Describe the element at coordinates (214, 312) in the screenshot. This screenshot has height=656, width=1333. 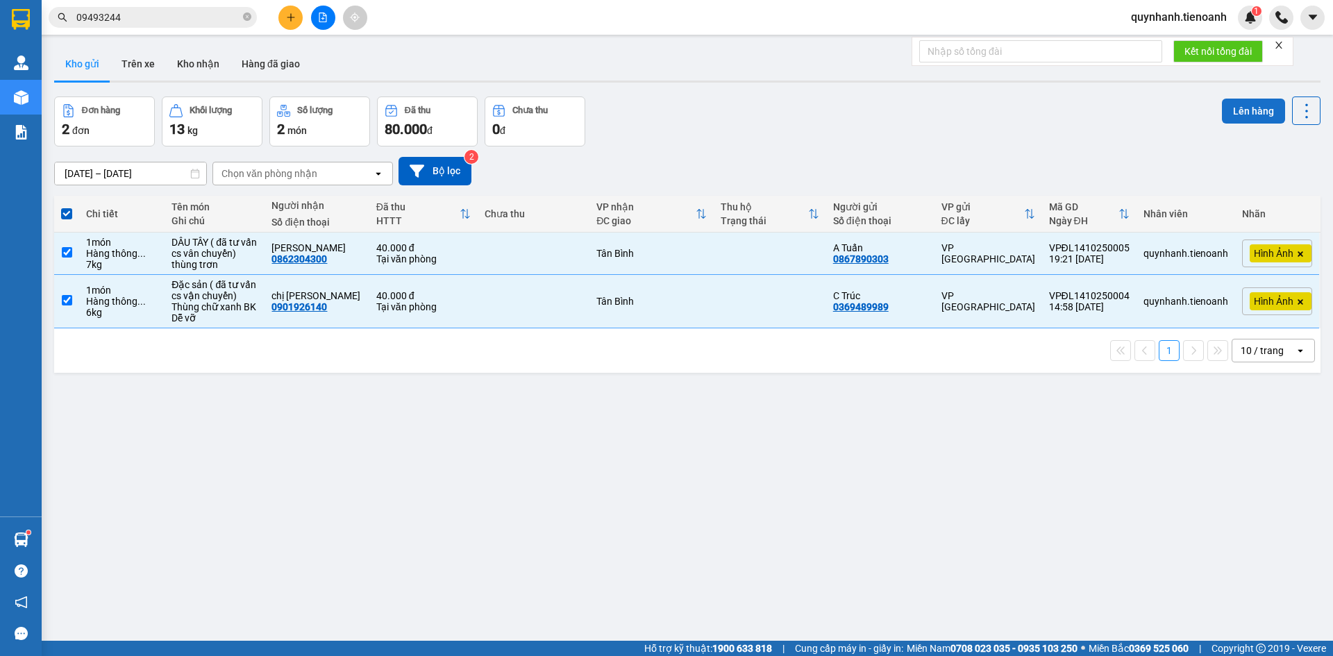
I see `div: Thùng chữ xanh BK Dễ vỡ` at that location.